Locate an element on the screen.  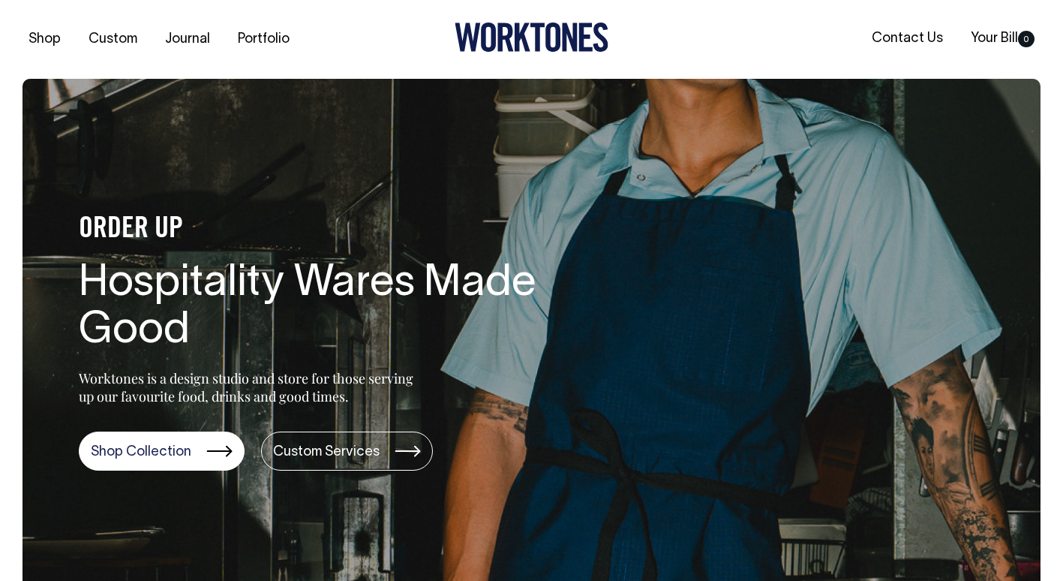
h4: ORDER UP is located at coordinates (319, 230).